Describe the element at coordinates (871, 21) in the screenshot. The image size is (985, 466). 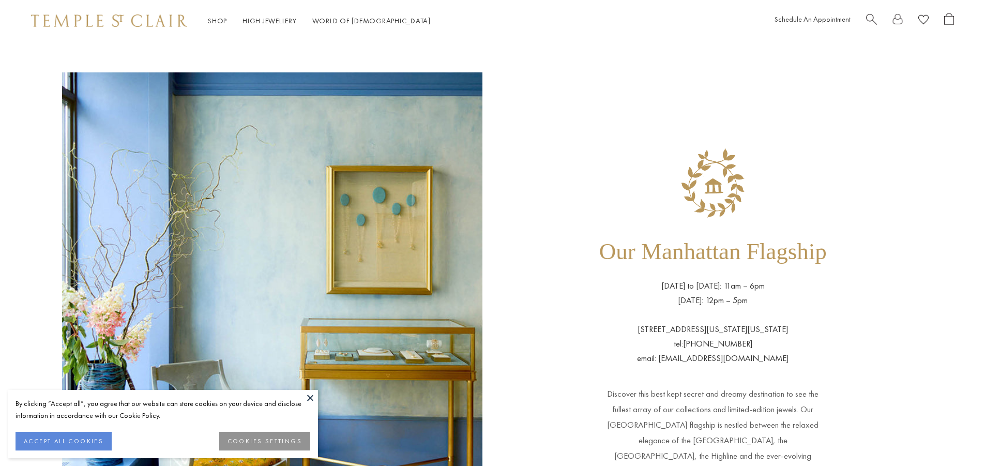
I see `a: Search` at that location.